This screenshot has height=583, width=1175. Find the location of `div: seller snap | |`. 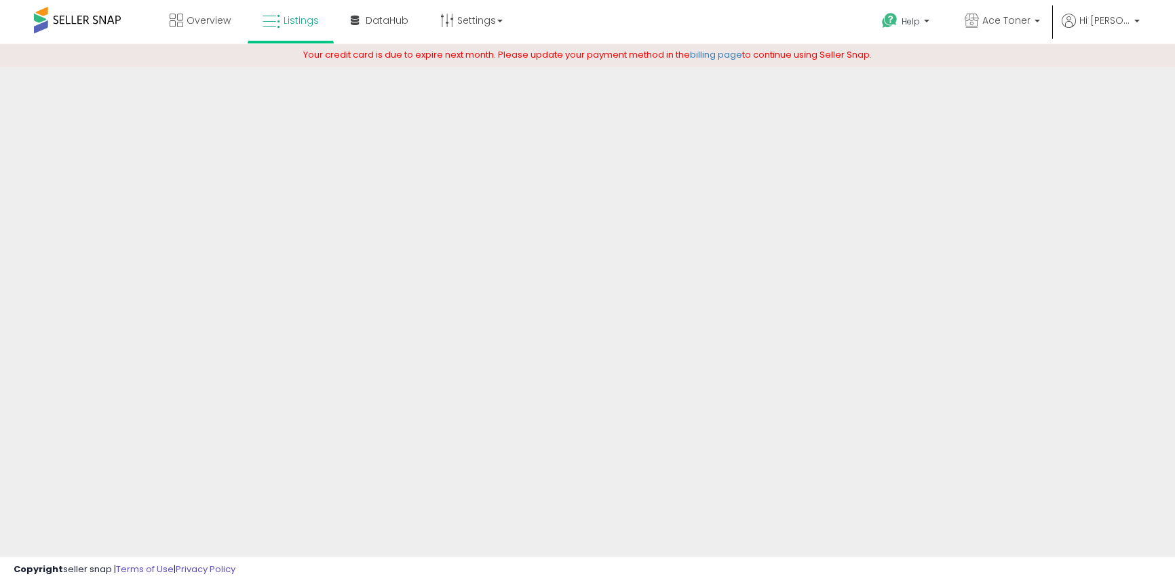

div: seller snap | | is located at coordinates (124, 569).